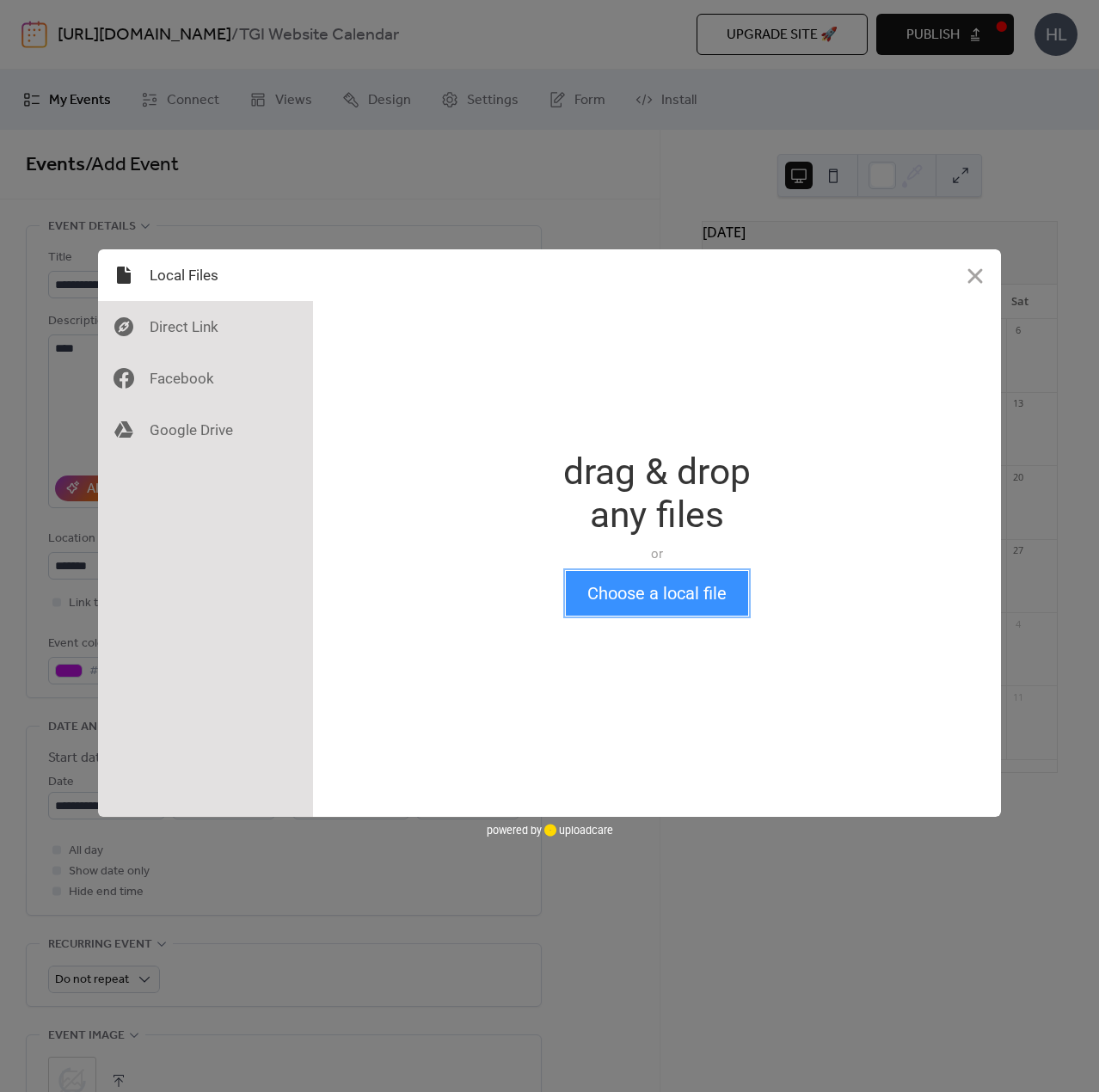 The image size is (1099, 1092). Describe the element at coordinates (206, 275) in the screenshot. I see `div: Local Files` at that location.